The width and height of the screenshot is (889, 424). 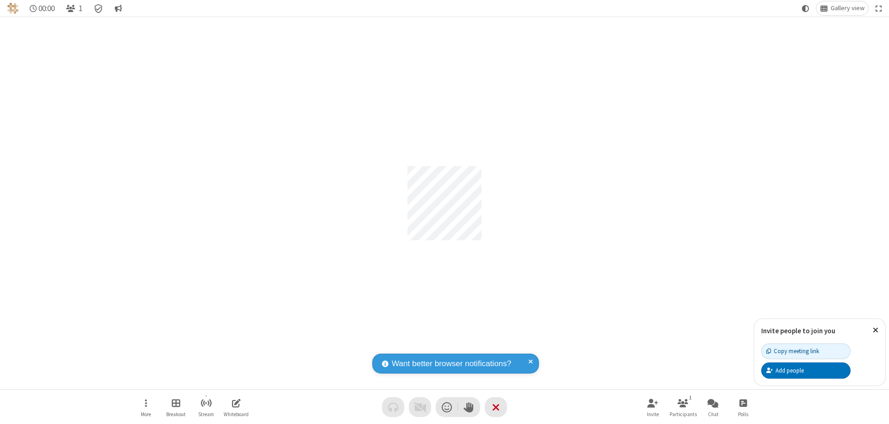 What do you see at coordinates (13, 8) in the screenshot?
I see `img: QA Selenium DO NOT DELETE OR CHANGE` at bounding box center [13, 8].